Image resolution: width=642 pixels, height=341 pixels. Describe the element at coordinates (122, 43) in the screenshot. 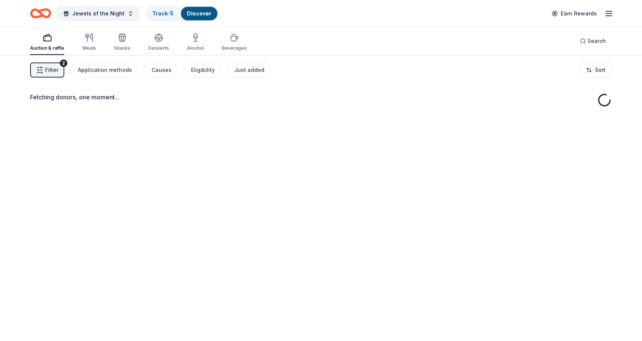

I see `button: Snacks` at that location.